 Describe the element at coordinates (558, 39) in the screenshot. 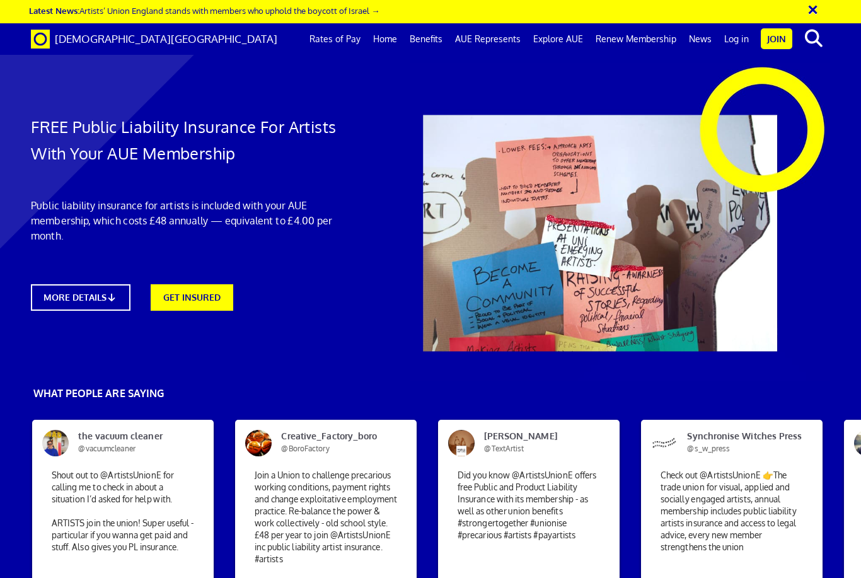

I see `a: Explore AUE` at that location.